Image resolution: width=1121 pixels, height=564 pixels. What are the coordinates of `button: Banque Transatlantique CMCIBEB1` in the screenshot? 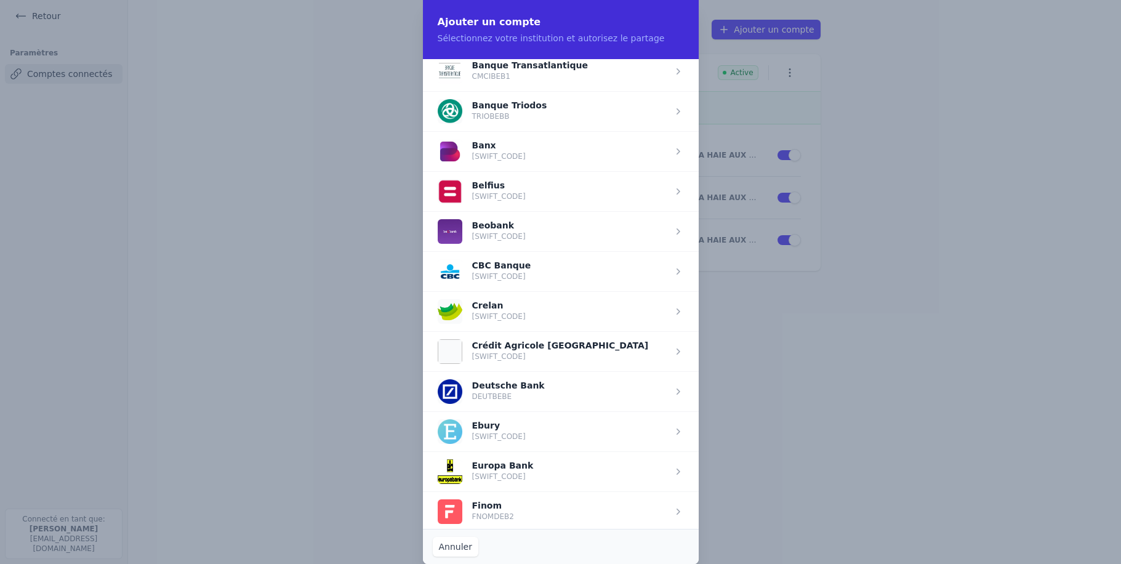 It's located at (513, 71).